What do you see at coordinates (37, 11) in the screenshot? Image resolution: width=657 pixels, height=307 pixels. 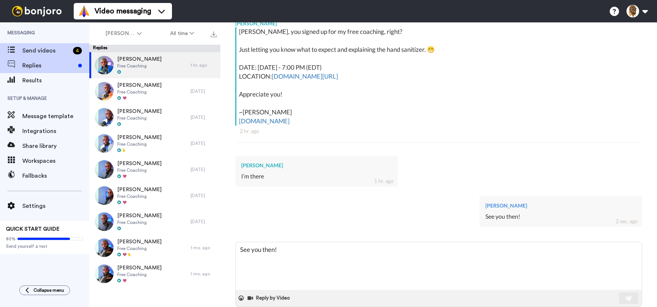 I see `img: bj-logo-header-white.svg` at bounding box center [37, 11].